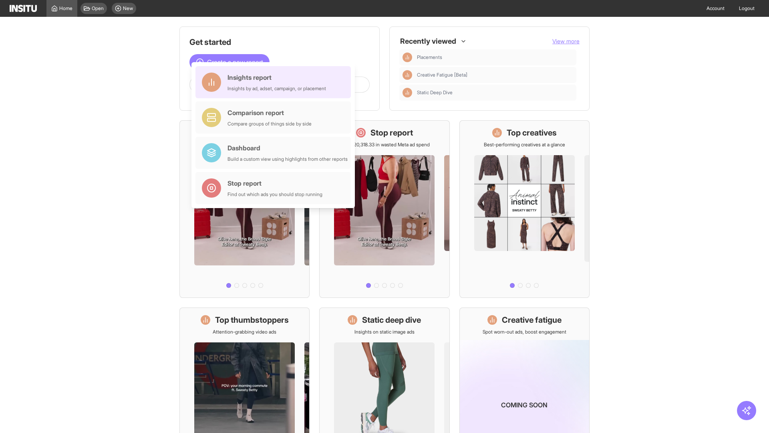 The width and height of the screenshot is (769, 433). Describe the element at coordinates (385, 332) in the screenshot. I see `p: Insights on static image ads` at that location.